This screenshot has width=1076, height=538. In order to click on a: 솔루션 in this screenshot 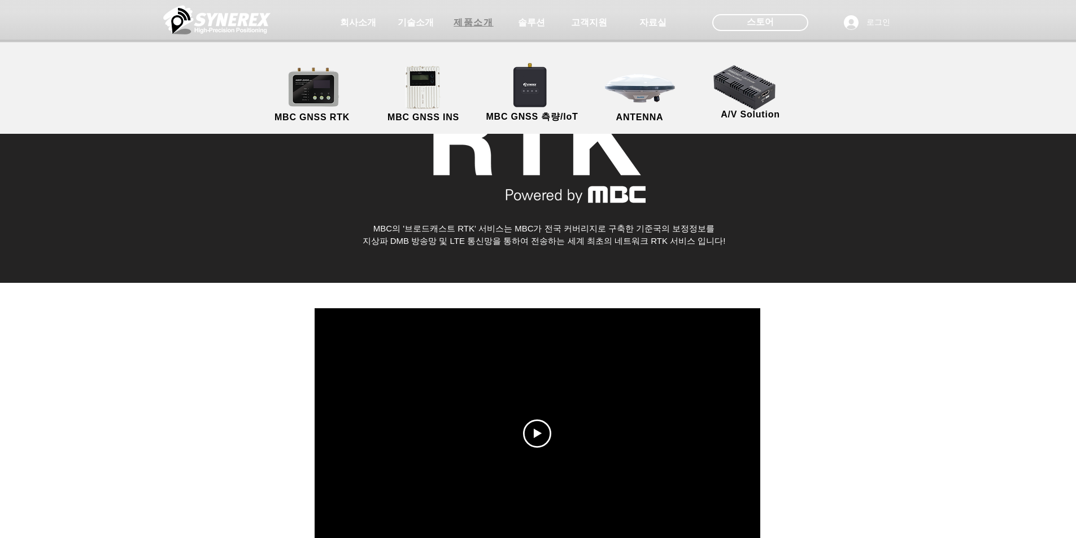, I will do `click(531, 23)`.